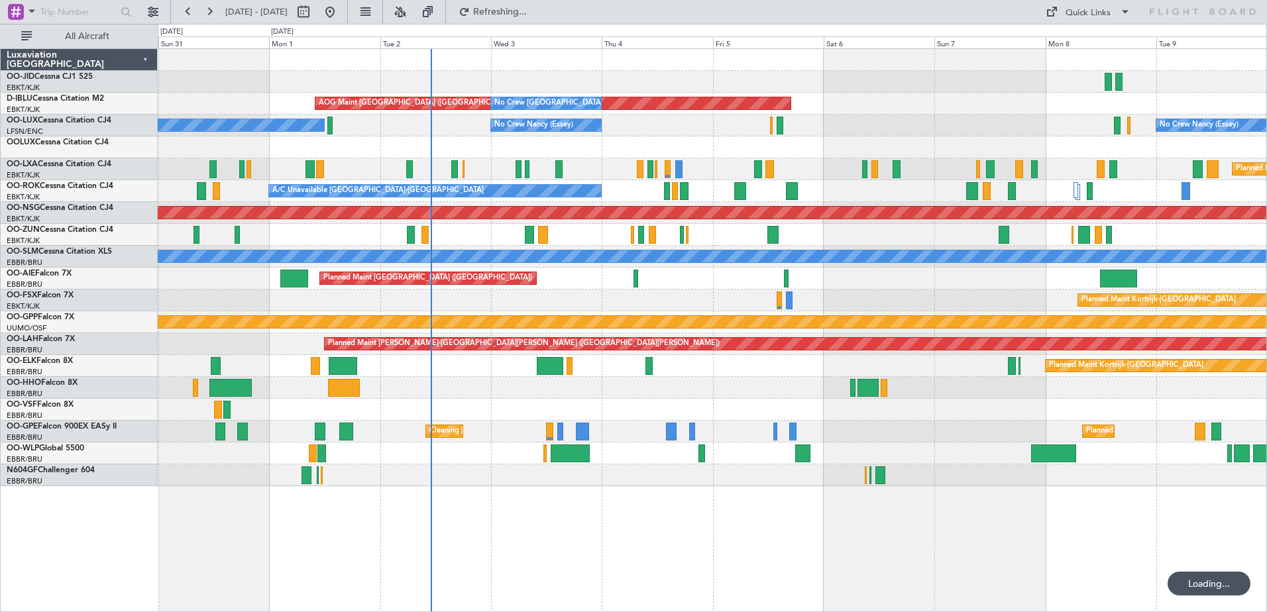 This screenshot has width=1267, height=612. Describe the element at coordinates (40, 317) in the screenshot. I see `a: OO-GPPFalcon 7X` at that location.